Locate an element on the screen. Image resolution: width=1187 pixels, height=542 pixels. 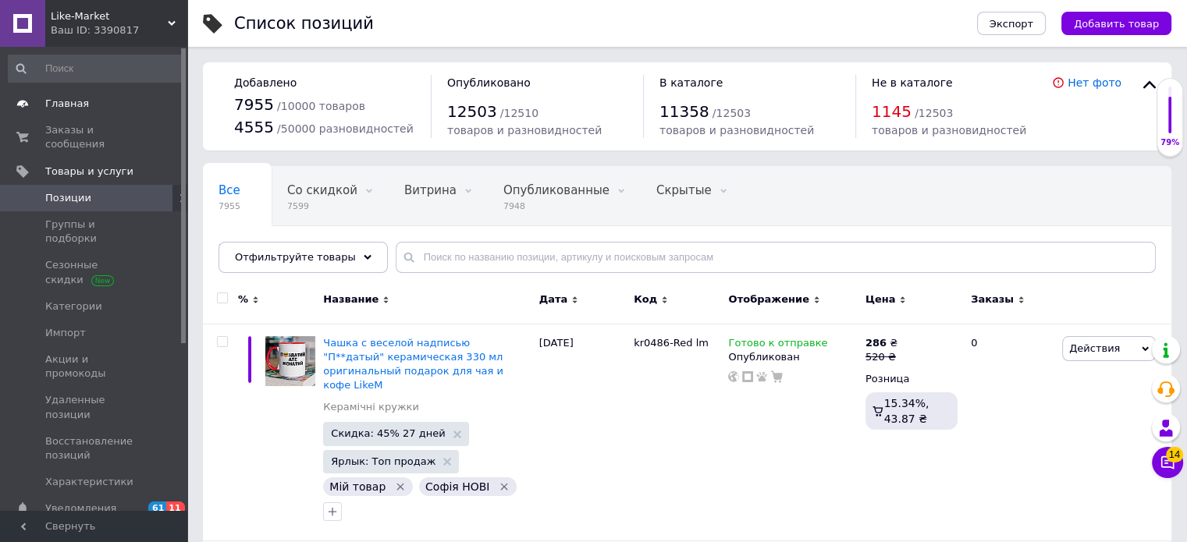
img: Чашка с веселой надписью "П**датый" керамическая 330 мл оригинальный подарок для чая и кофе LikeM is located at coordinates (290, 361).